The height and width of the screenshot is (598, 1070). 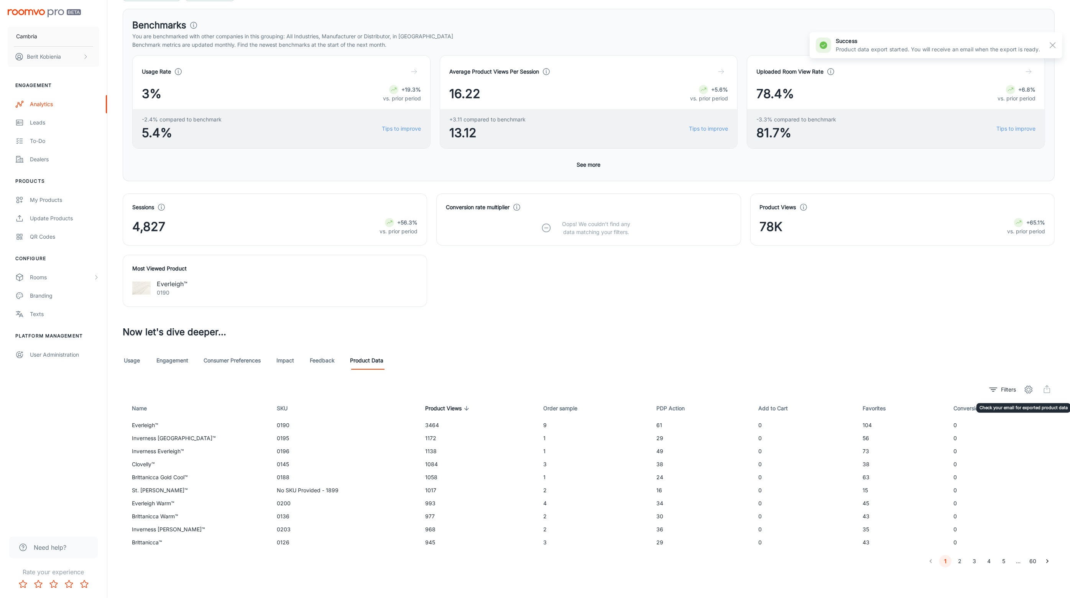 I want to click on span: -3.3% compared to benchmark, so click(x=796, y=120).